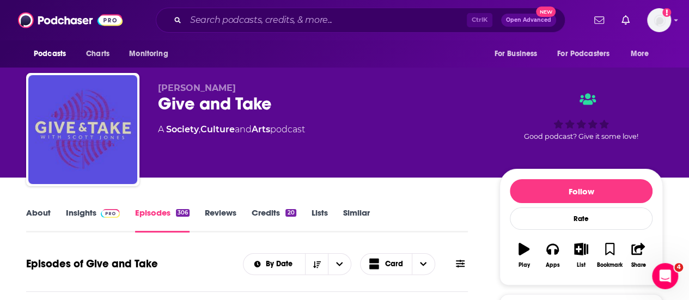 This screenshot has height=300, width=689. What do you see at coordinates (659, 20) in the screenshot?
I see `img: User Profile` at bounding box center [659, 20].